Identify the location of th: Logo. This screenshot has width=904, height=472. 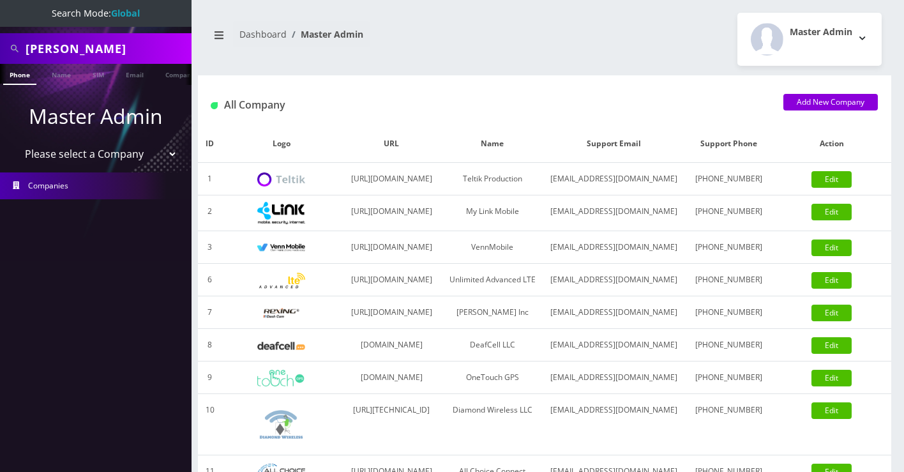
(281, 144).